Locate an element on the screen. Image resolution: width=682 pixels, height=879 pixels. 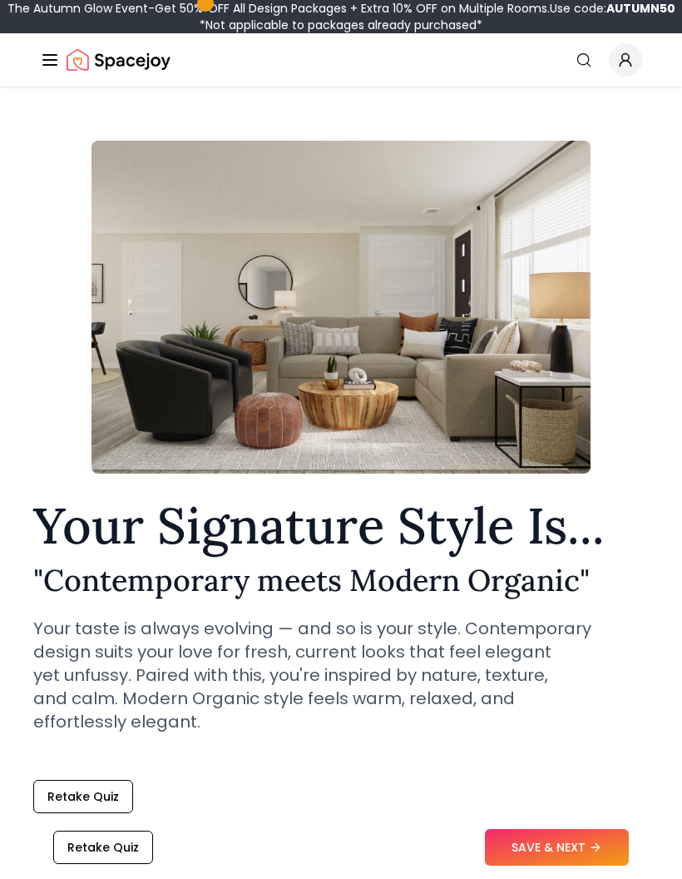
p: Your taste is always evolving — and so is your style. Contemporary design suits your love for fre... is located at coordinates (313, 675).